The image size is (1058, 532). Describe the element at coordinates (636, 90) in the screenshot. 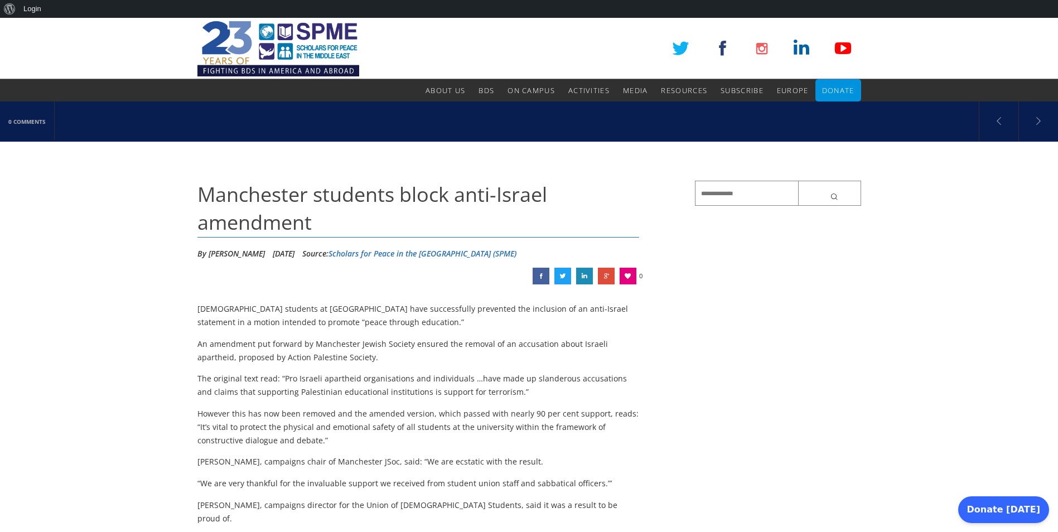

I see `a: Media` at that location.